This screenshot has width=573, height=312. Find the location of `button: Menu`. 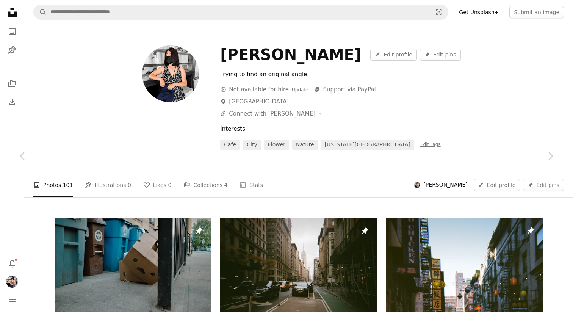

button: Menu is located at coordinates (12, 300).